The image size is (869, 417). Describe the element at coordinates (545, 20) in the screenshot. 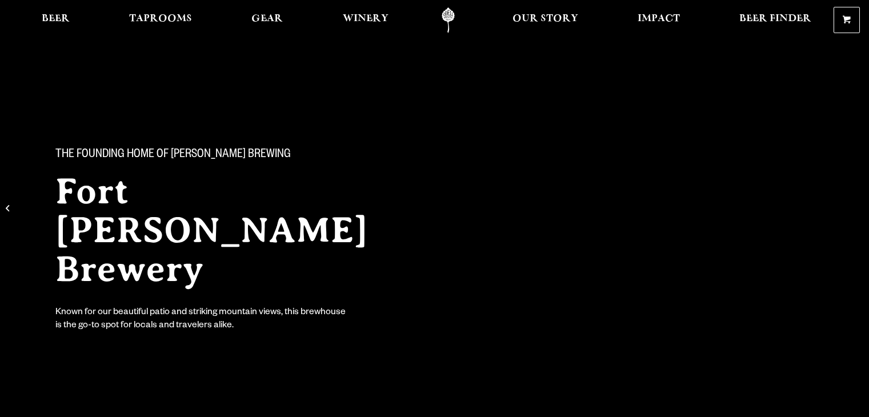

I see `a: Our Story` at that location.